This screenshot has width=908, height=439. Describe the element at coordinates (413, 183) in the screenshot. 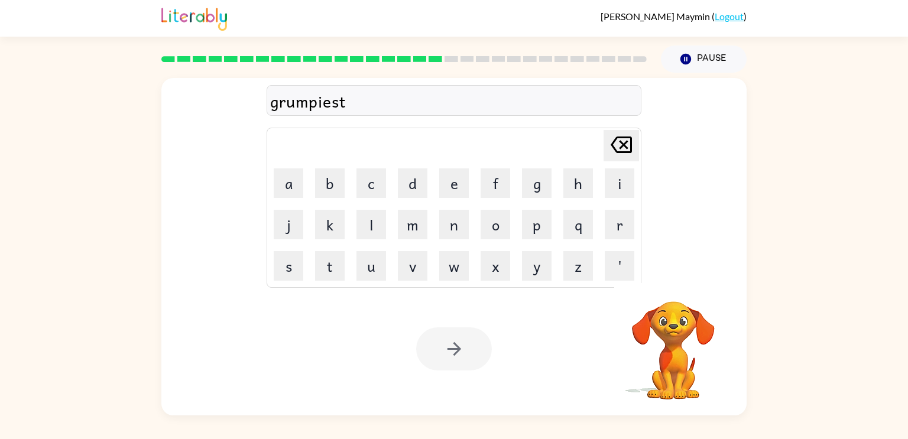

I see `button: d` at that location.